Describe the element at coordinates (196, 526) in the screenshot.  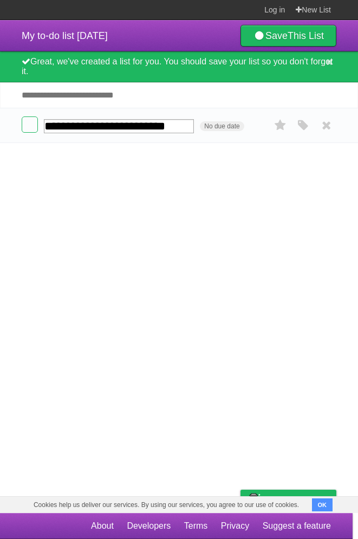
I see `a: Terms` at that location.